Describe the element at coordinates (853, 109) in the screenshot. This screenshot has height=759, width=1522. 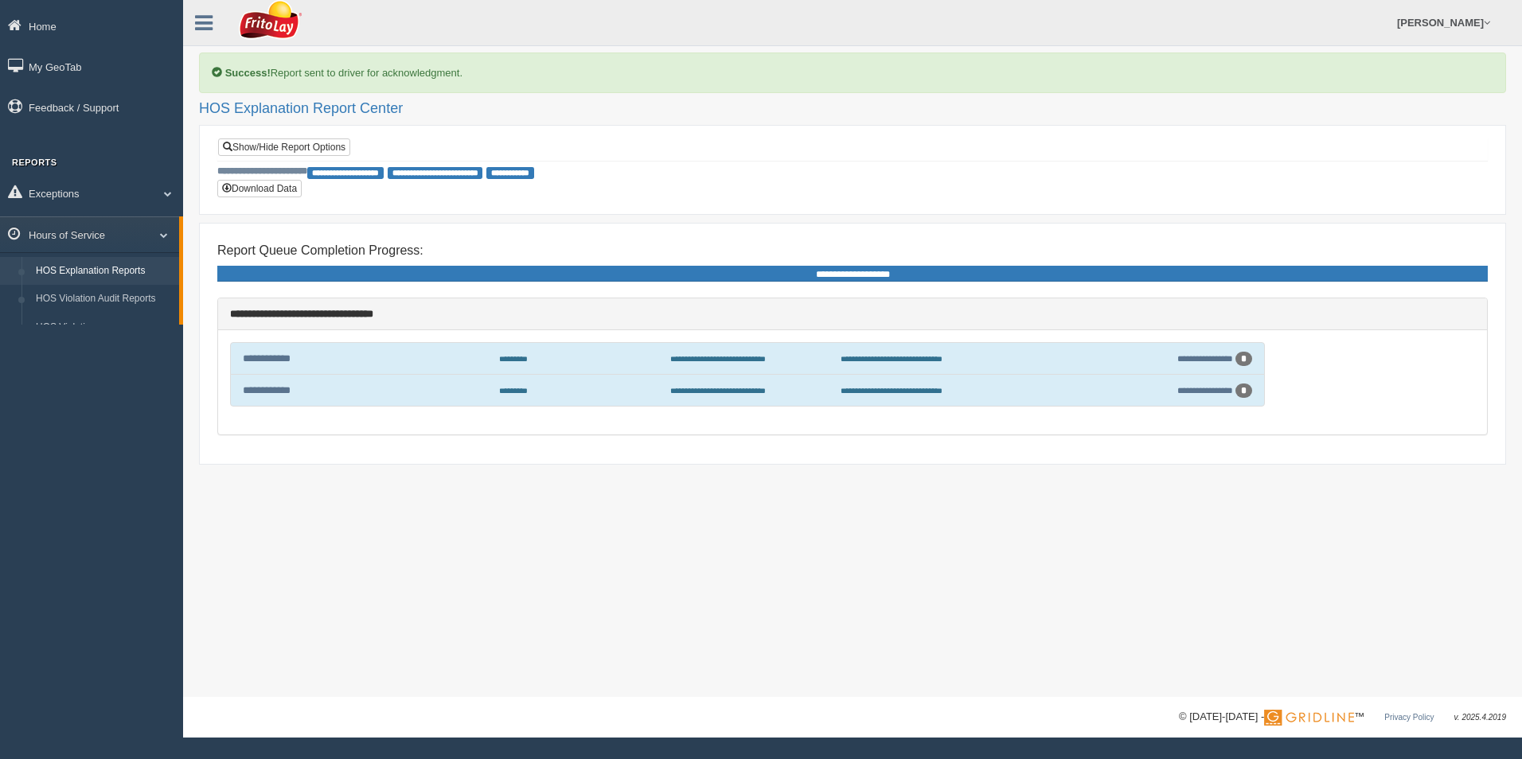
I see `h2: HOS Explanation Report Center` at that location.